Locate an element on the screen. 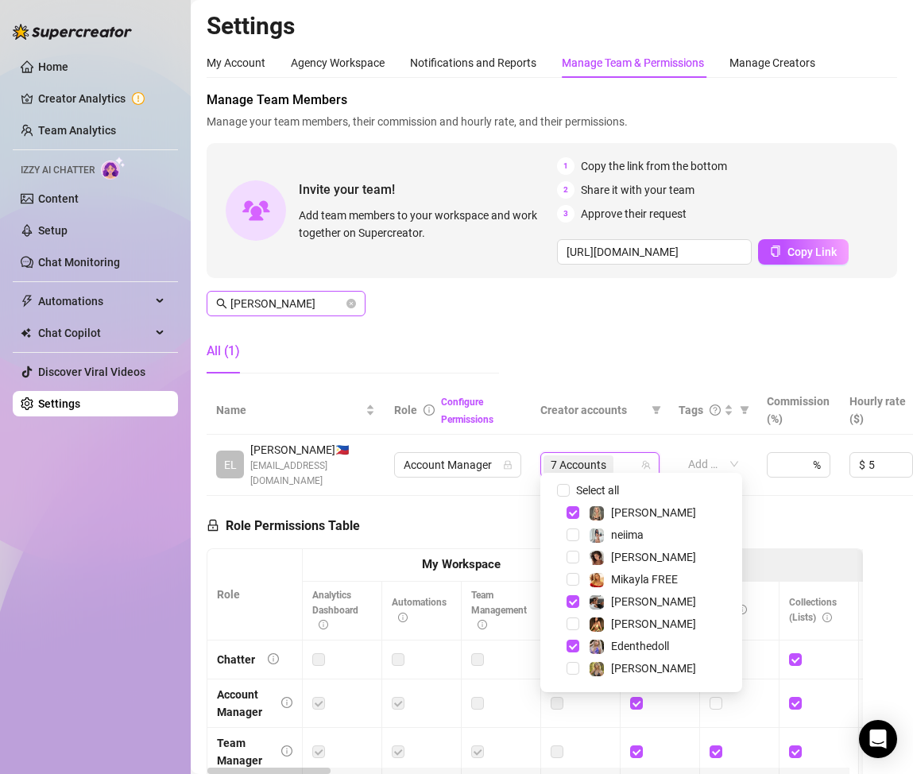  span: Analytics Dashboard is located at coordinates (335, 610).